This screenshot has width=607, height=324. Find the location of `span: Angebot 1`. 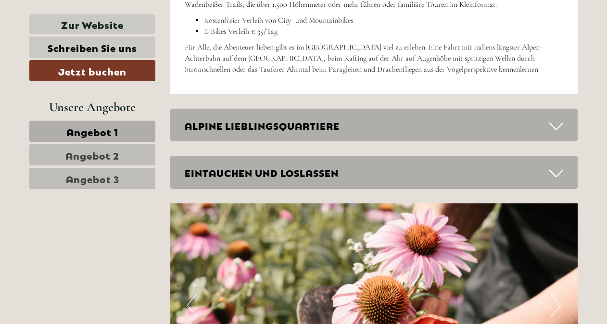

span: Angebot 1 is located at coordinates (92, 131).